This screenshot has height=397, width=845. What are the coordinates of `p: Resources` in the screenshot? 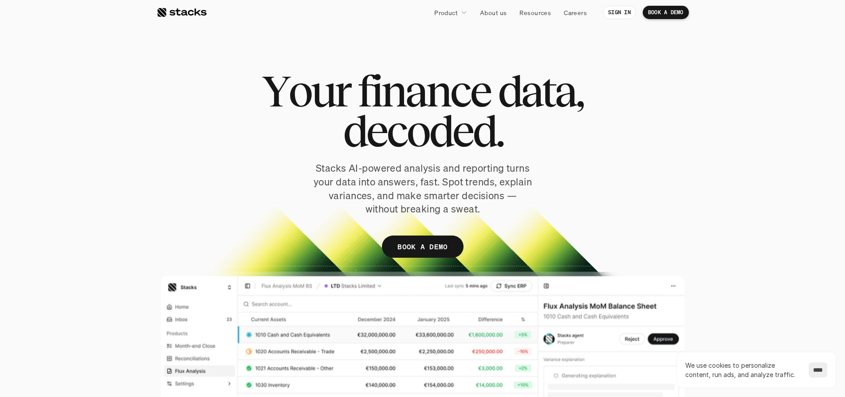 It's located at (535, 12).